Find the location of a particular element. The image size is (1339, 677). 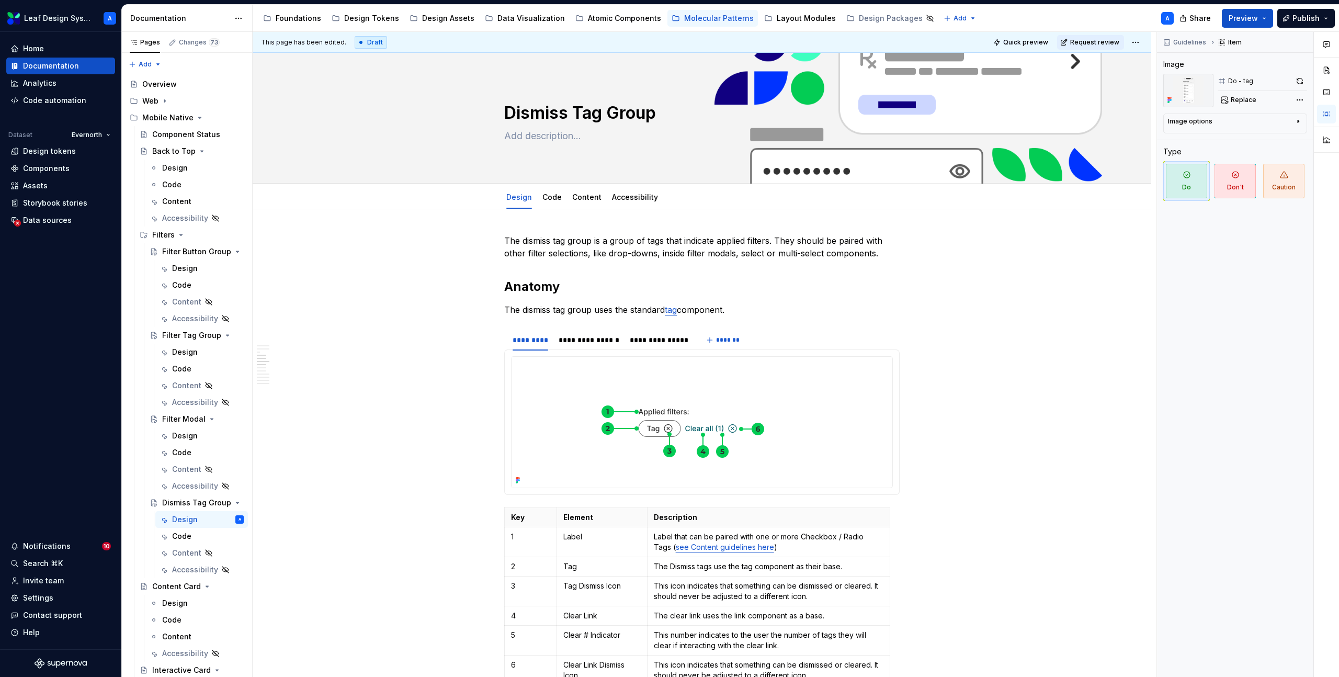

p: Description is located at coordinates (769, 517).